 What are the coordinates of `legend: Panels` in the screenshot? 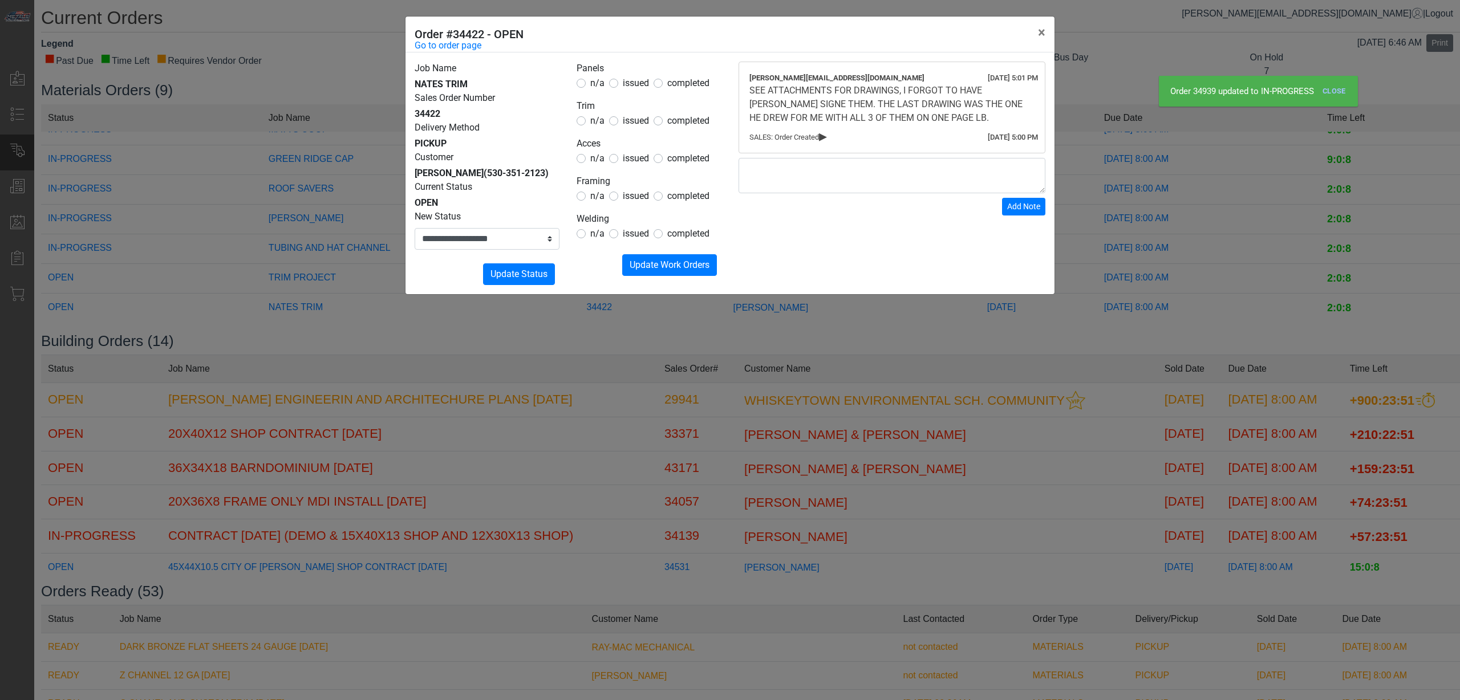 It's located at (649, 69).